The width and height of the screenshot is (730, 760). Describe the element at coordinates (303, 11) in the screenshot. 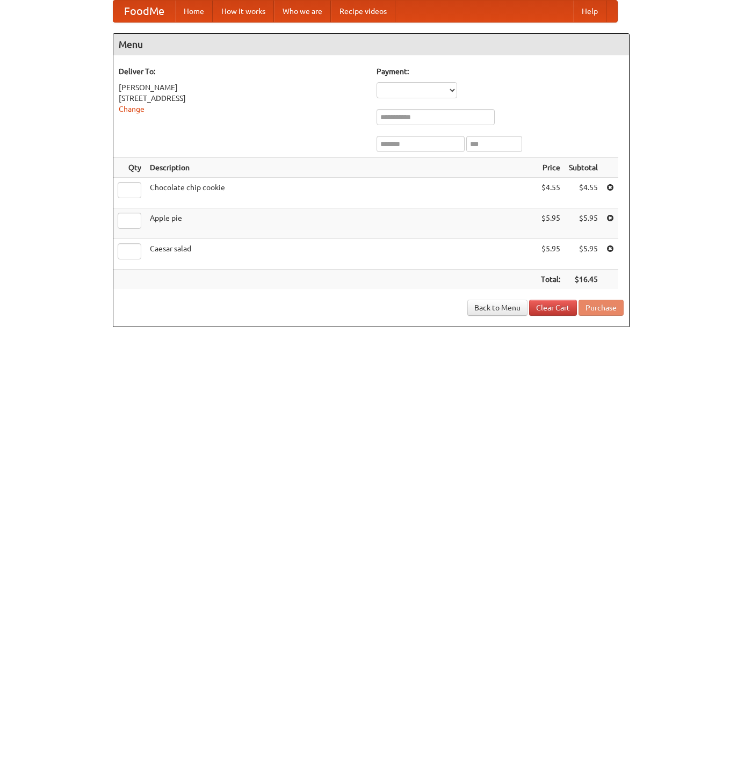

I see `a: Who we are` at that location.